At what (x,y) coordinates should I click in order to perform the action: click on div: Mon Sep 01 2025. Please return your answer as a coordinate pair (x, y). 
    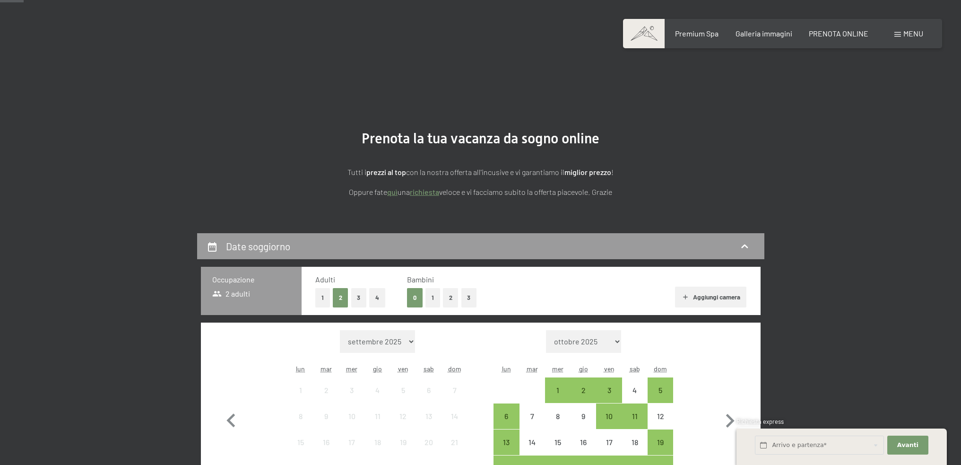
    Looking at the image, I should click on (301, 390).